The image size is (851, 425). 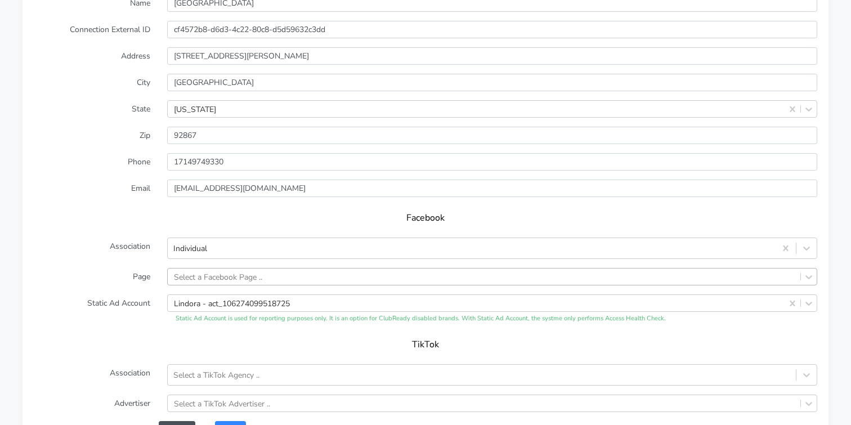 What do you see at coordinates (492, 56) in the screenshot?
I see `input: Enter Address ..` at bounding box center [492, 56].